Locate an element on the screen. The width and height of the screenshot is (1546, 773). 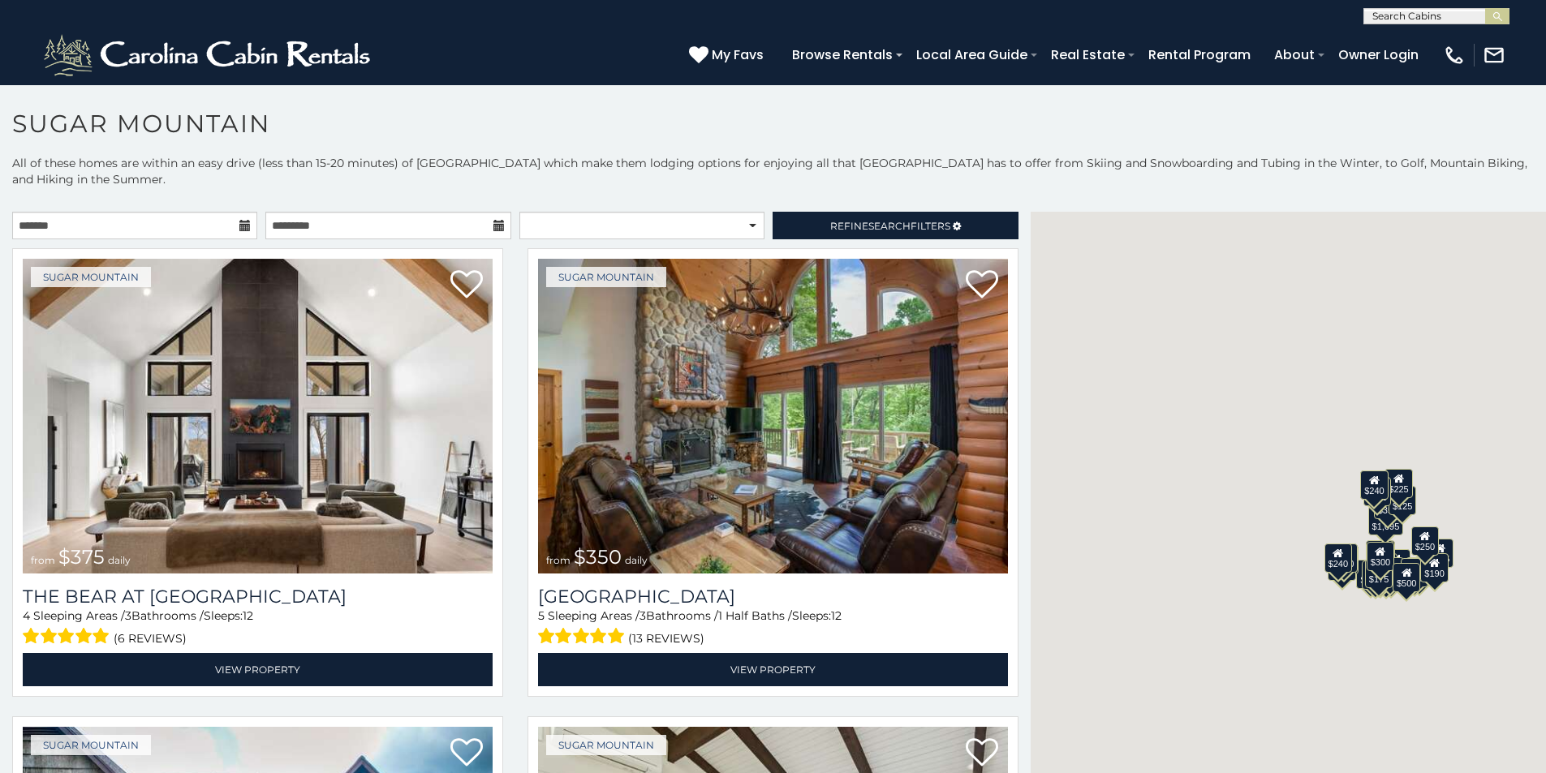
div: $300 is located at coordinates (1380, 557).